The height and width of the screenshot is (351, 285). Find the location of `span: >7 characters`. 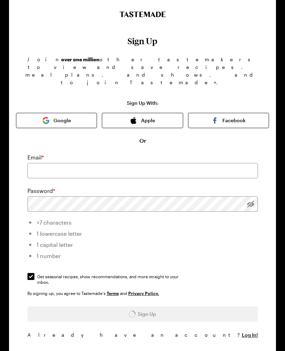

span: >7 characters is located at coordinates (54, 222).